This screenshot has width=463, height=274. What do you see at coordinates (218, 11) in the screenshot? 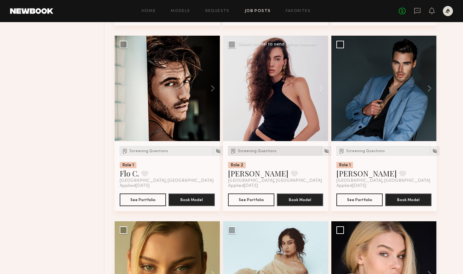
I see `a: Requests` at bounding box center [218, 11].